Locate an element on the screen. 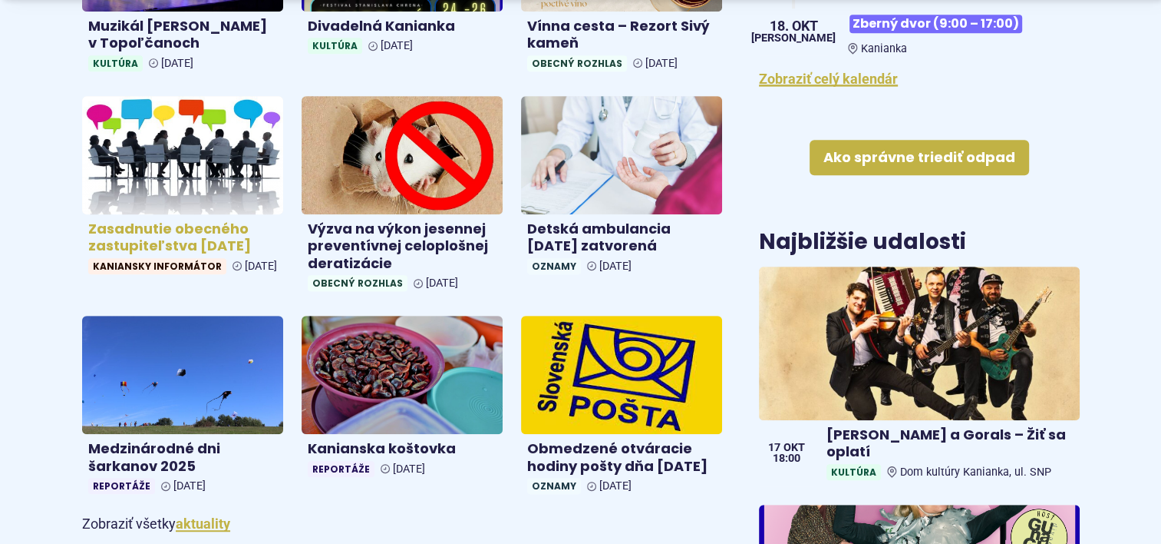 This screenshot has width=1161, height=544. span: Kaniansky informátor is located at coordinates (157, 266).